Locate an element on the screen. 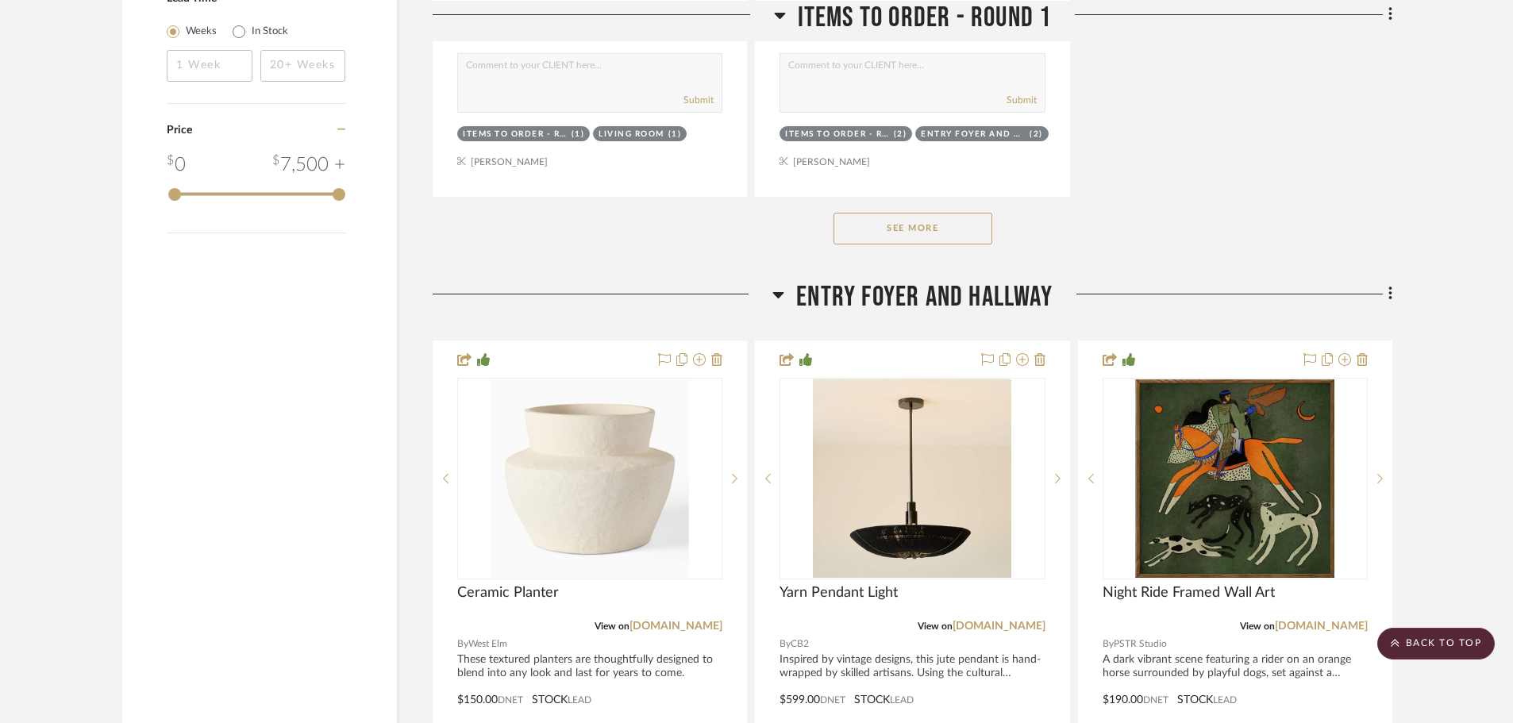 The height and width of the screenshot is (723, 1513). span: West Elm is located at coordinates (488, 644).